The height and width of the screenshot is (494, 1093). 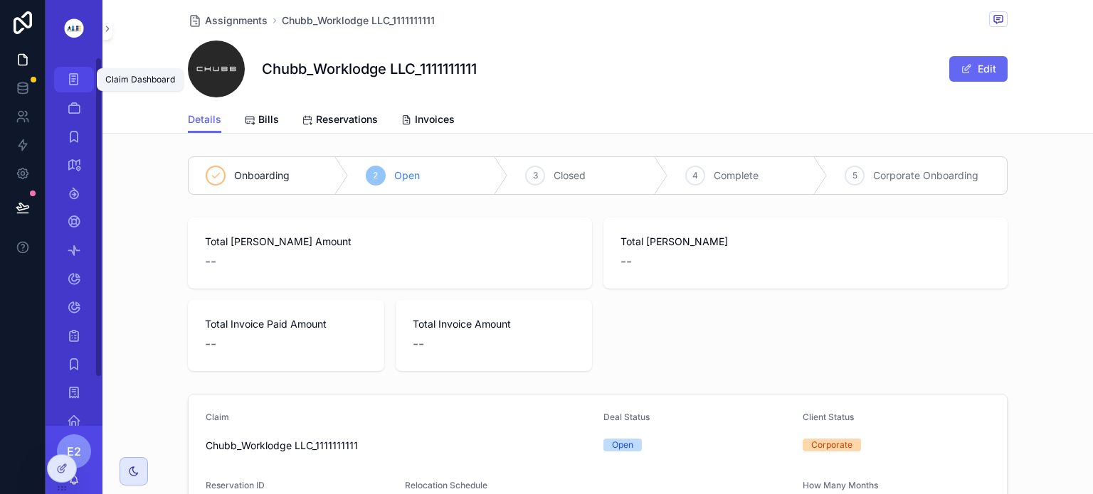 I want to click on a: Reservations, so click(x=339, y=121).